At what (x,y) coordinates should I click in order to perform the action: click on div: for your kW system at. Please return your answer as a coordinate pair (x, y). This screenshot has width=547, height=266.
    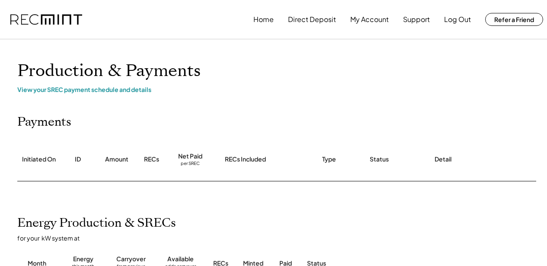
    Looking at the image, I should click on (281, 238).